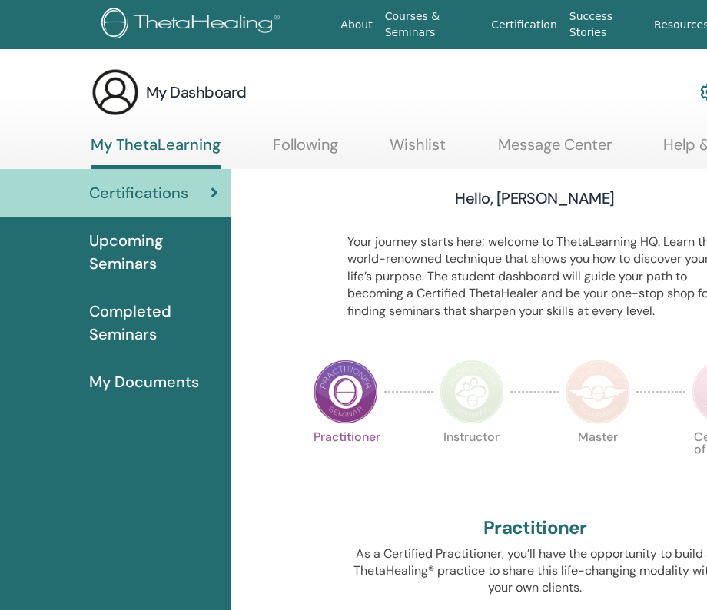 Image resolution: width=707 pixels, height=610 pixels. What do you see at coordinates (154, 252) in the screenshot?
I see `span: Upcoming Seminars` at bounding box center [154, 252].